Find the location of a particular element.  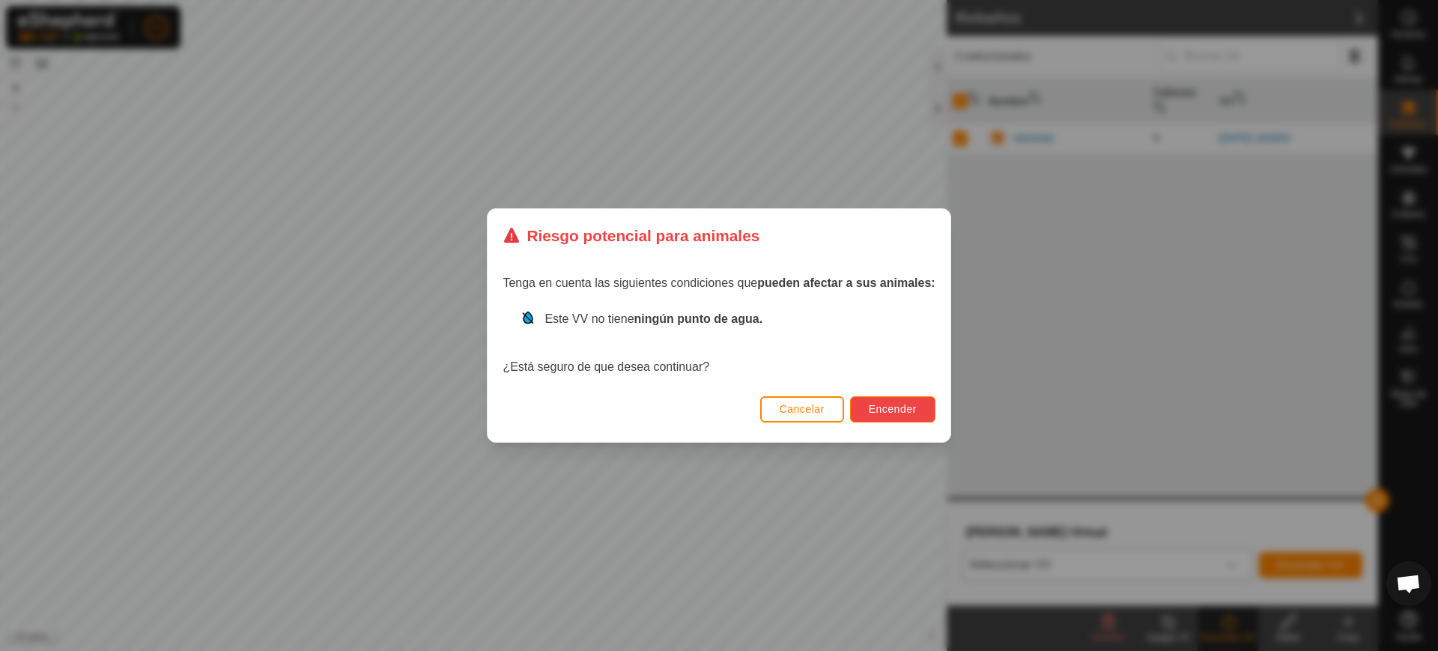

button: Encender is located at coordinates (893, 409).